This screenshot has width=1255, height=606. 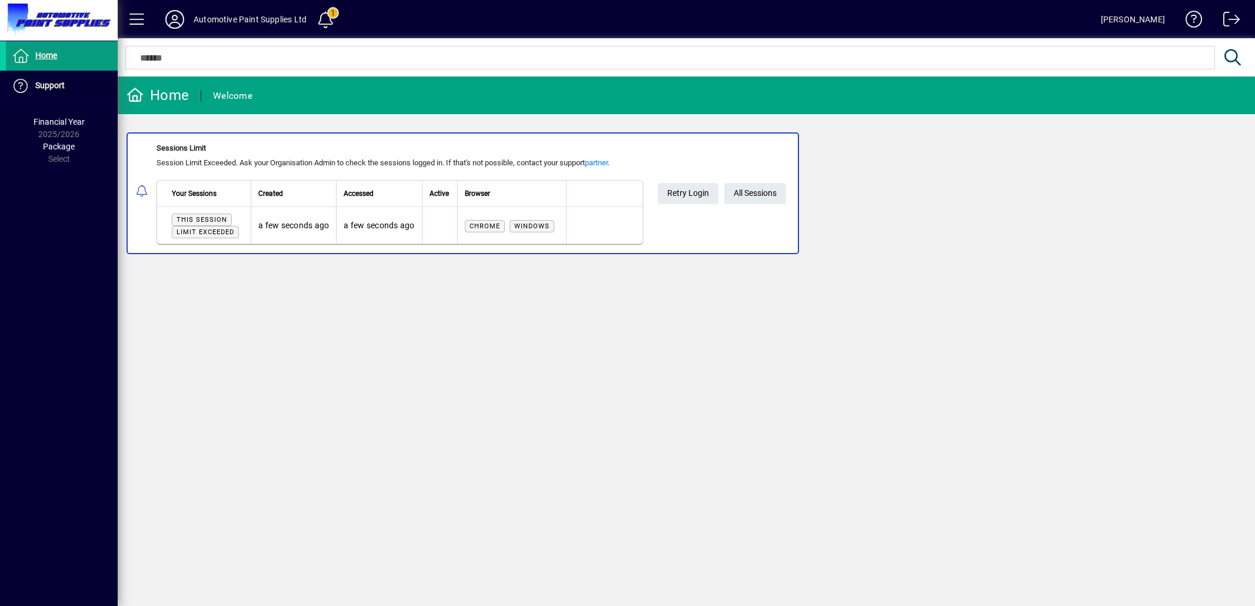 I want to click on span: This session, so click(x=202, y=219).